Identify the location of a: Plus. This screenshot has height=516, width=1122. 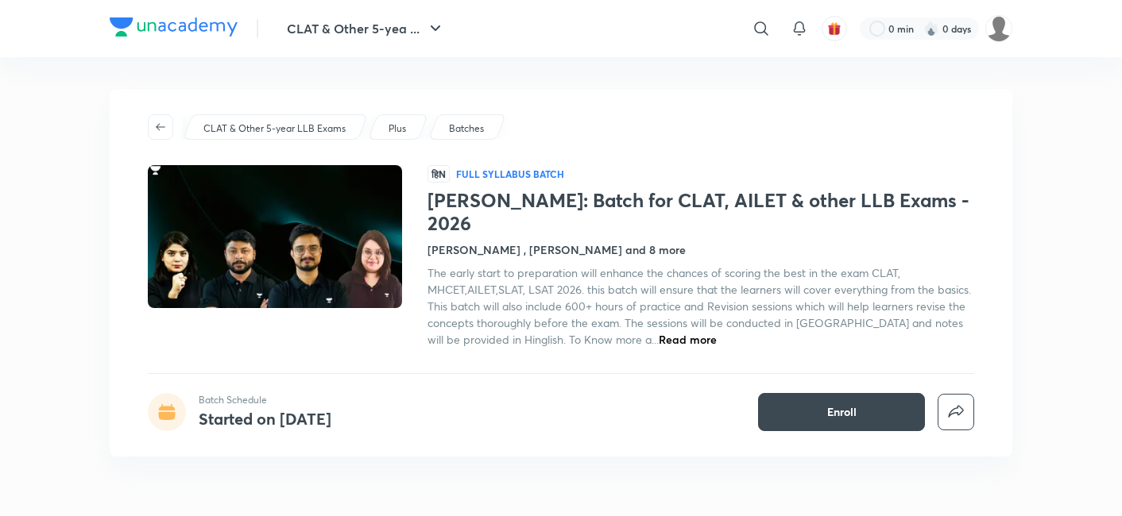
(397, 129).